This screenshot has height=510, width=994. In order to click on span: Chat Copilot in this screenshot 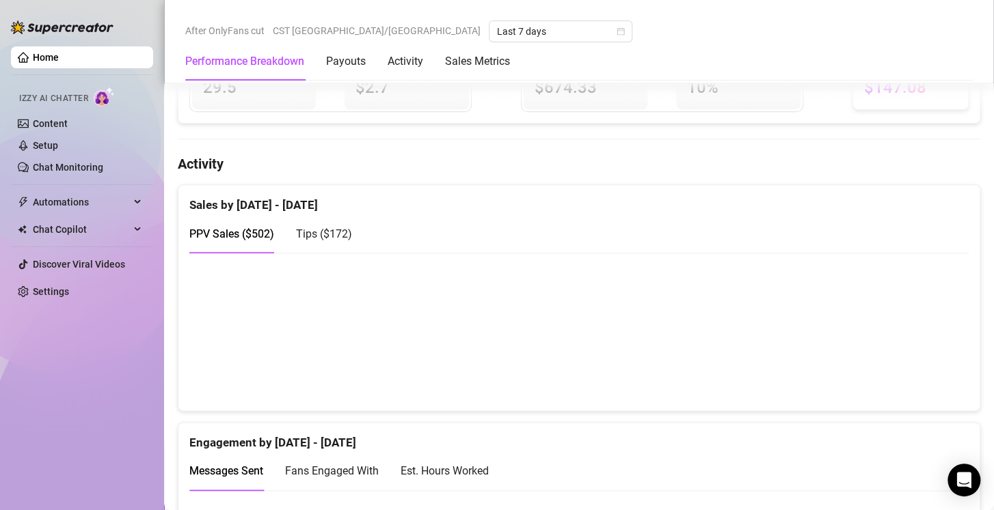, I will do `click(81, 230)`.